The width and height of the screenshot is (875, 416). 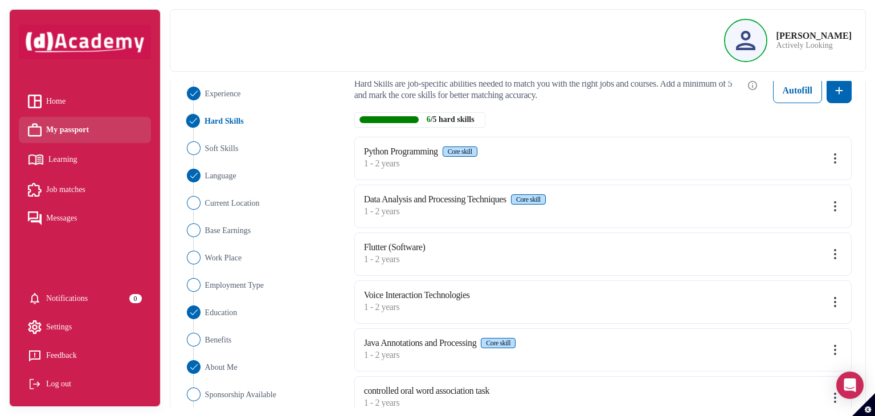 I want to click on span: Notifications, so click(x=67, y=299).